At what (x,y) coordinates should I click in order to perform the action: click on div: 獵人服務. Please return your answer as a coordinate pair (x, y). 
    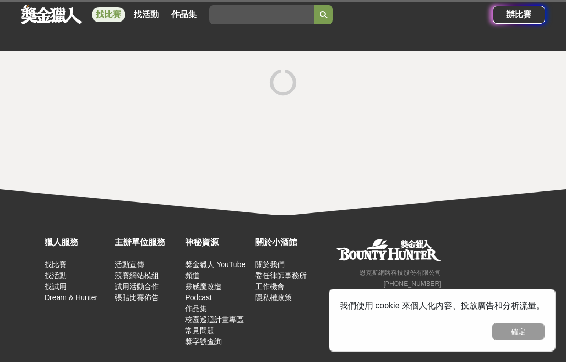
    Looking at the image, I should click on (77, 242).